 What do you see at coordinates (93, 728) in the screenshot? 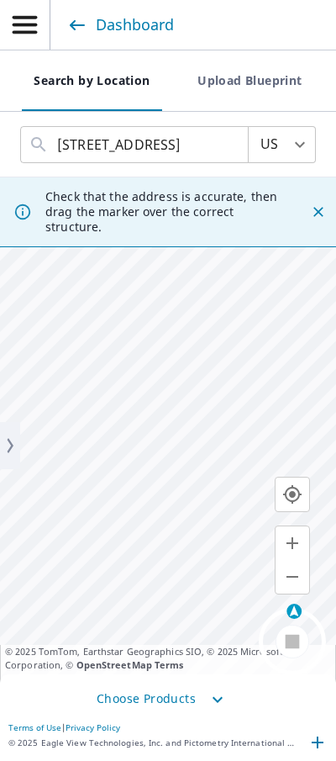
I see `a: Privacy Policy` at bounding box center [93, 728].